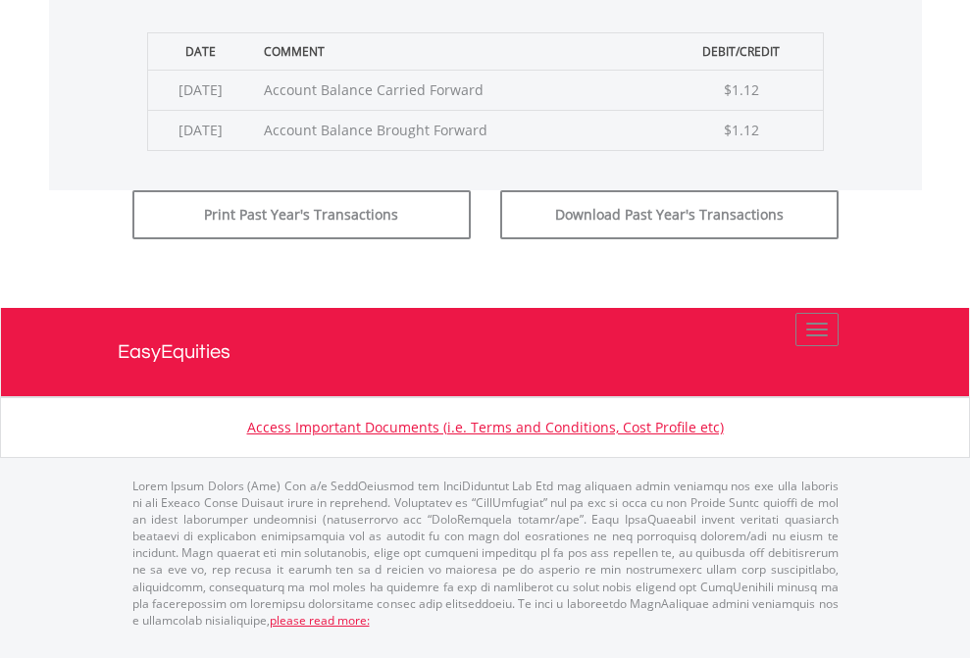 This screenshot has height=658, width=970. I want to click on th: Comment, so click(457, 51).